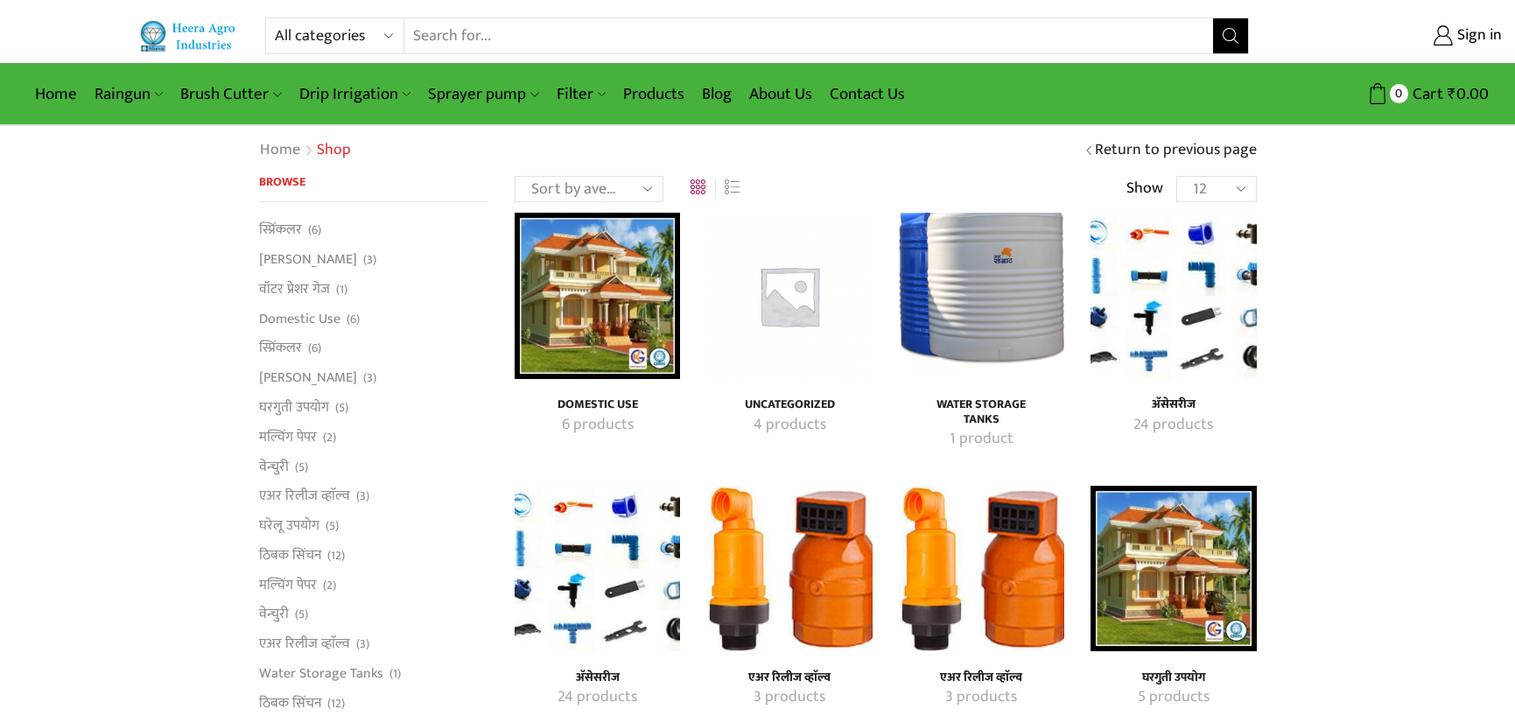 The image size is (1515, 716). I want to click on mark: 5 products, so click(1174, 698).